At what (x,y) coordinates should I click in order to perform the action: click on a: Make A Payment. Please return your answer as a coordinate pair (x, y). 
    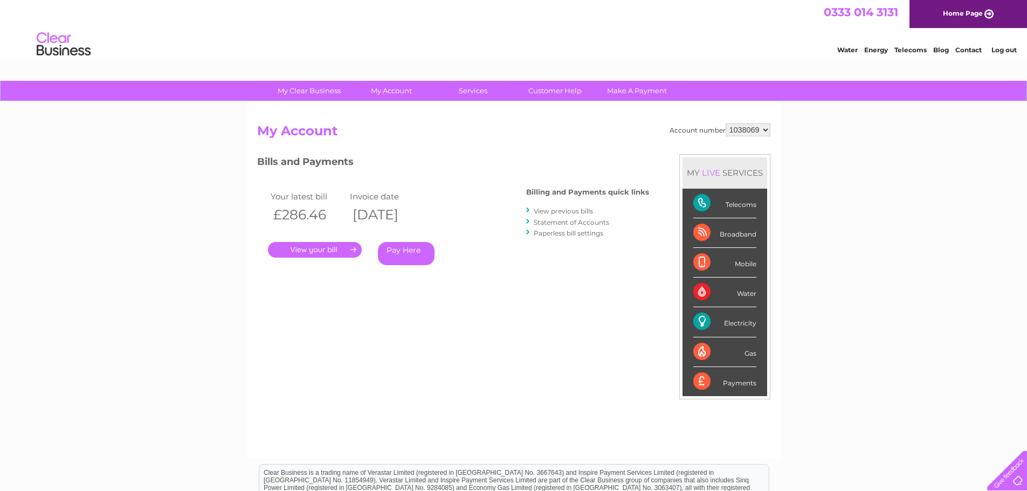
    Looking at the image, I should click on (637, 91).